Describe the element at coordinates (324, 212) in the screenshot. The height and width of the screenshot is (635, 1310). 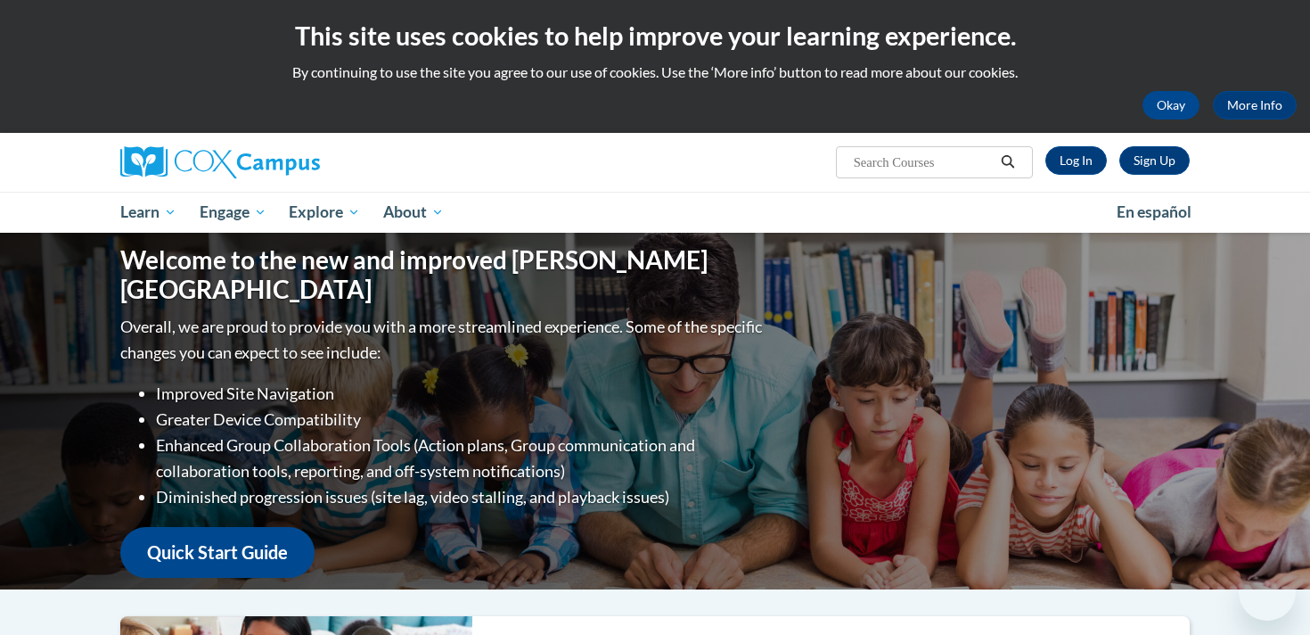
I see `a: Explore` at that location.